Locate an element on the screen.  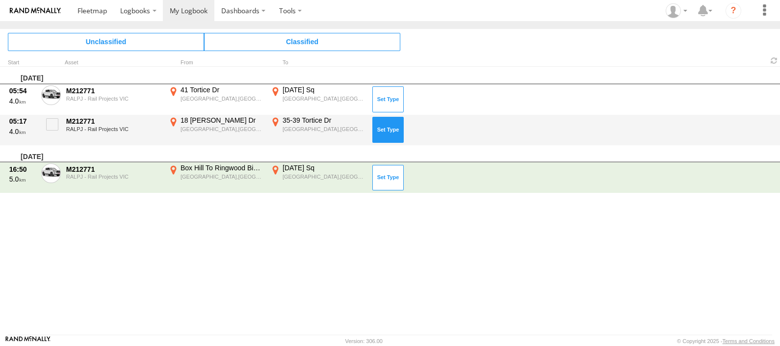
div: 05:54 is located at coordinates (23, 91).